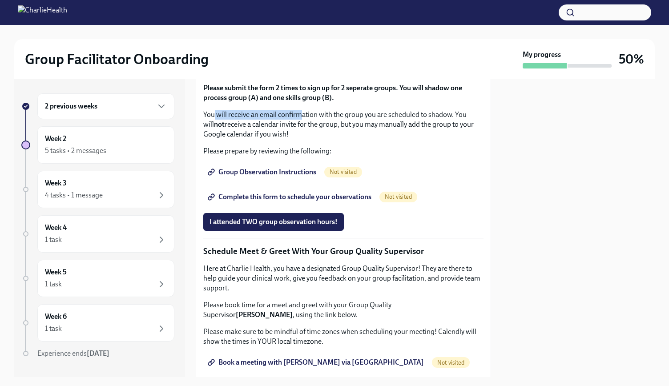  I want to click on p: Please prepare by reviewing the following:, so click(343, 151).